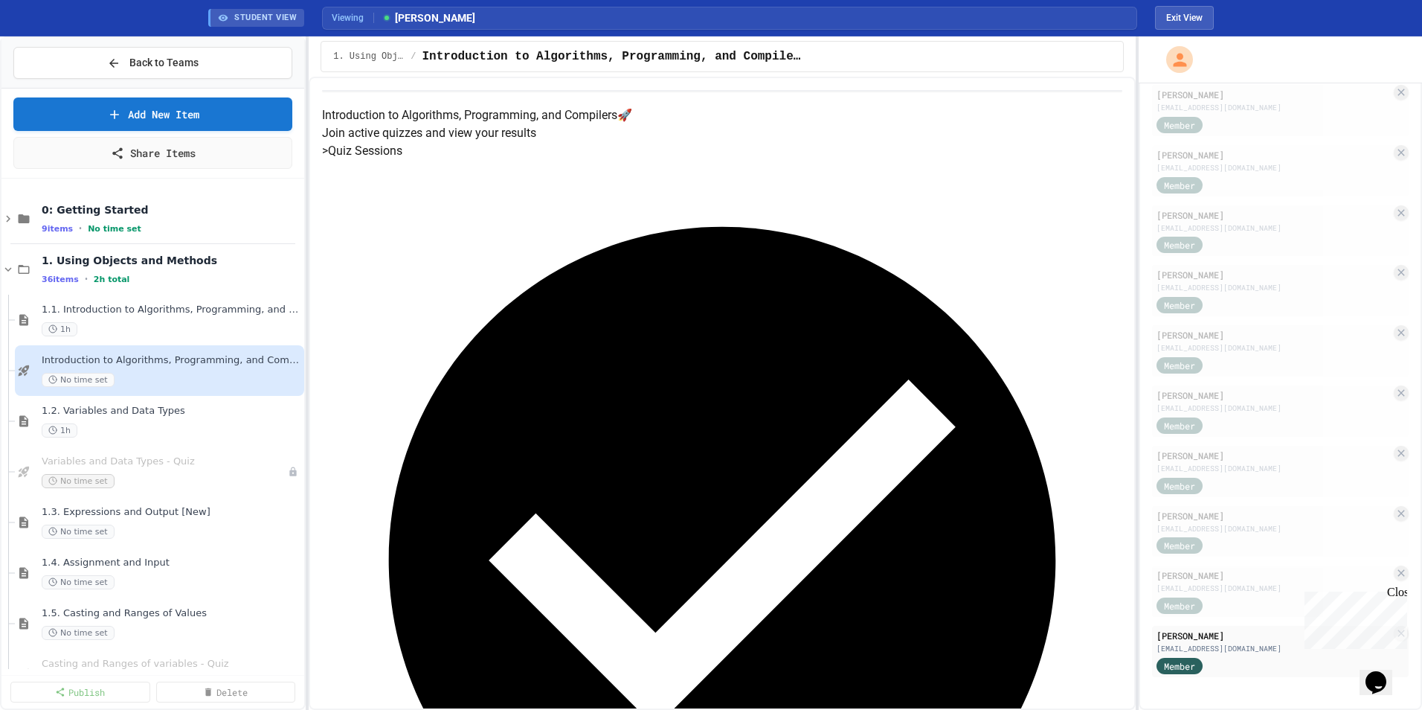 This screenshot has height=710, width=1422. What do you see at coordinates (171, 613) in the screenshot?
I see `span: 1.5. Casting and Ranges of Values` at bounding box center [171, 613].